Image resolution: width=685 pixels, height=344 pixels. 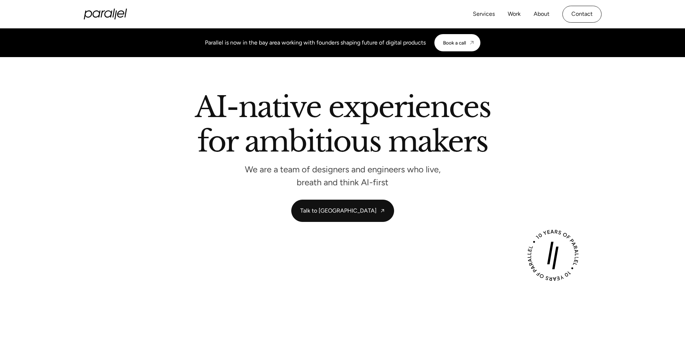 What do you see at coordinates (105, 14) in the screenshot?
I see `a: home` at bounding box center [105, 14].